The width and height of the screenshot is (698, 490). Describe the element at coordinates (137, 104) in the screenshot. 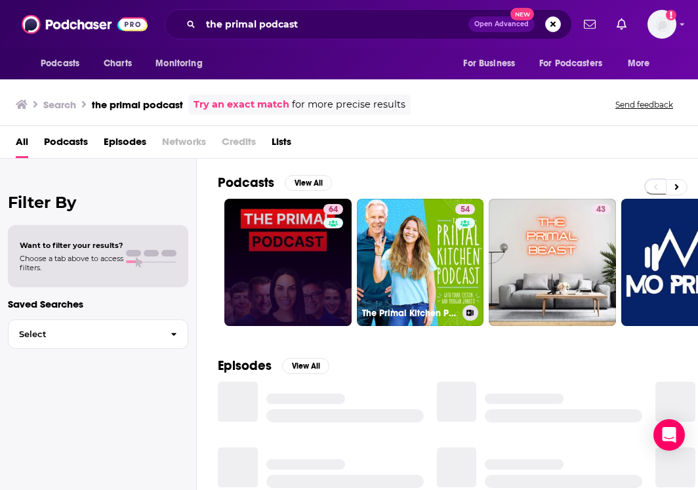

I see `h3: the primal podcast` at that location.